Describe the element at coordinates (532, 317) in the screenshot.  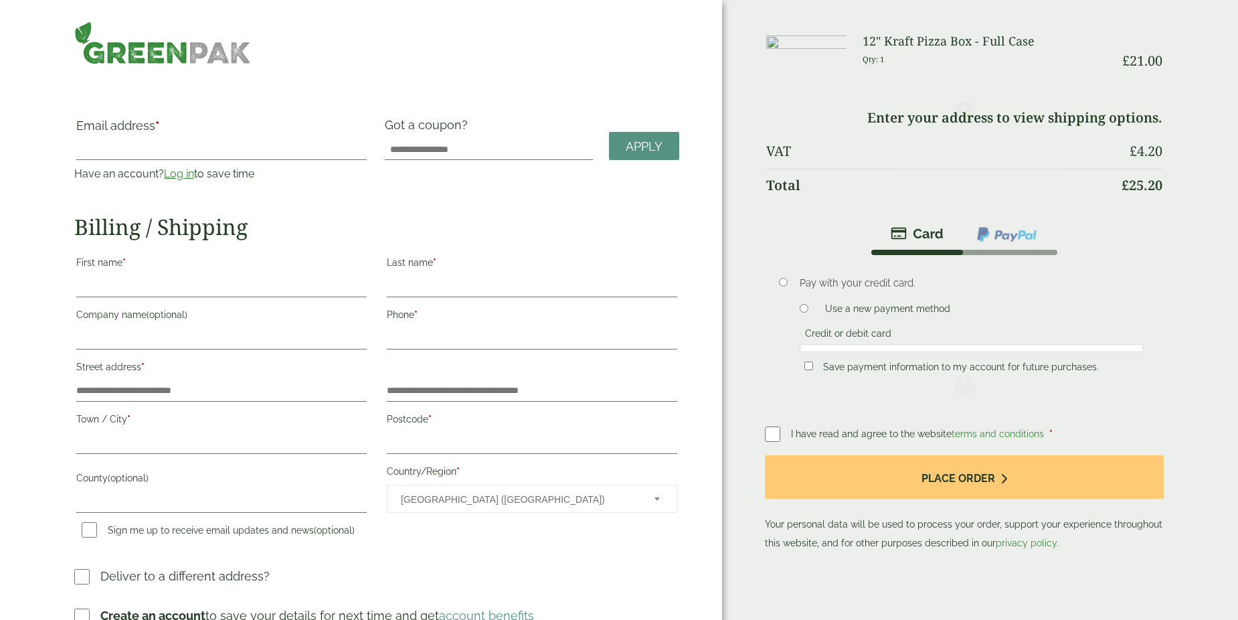
I see `label: Phone` at that location.